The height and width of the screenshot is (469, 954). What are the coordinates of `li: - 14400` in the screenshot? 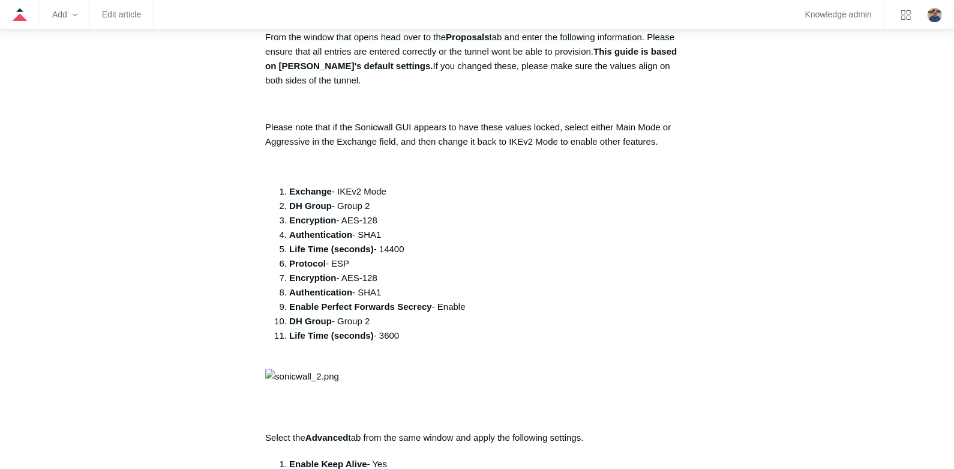 It's located at (489, 249).